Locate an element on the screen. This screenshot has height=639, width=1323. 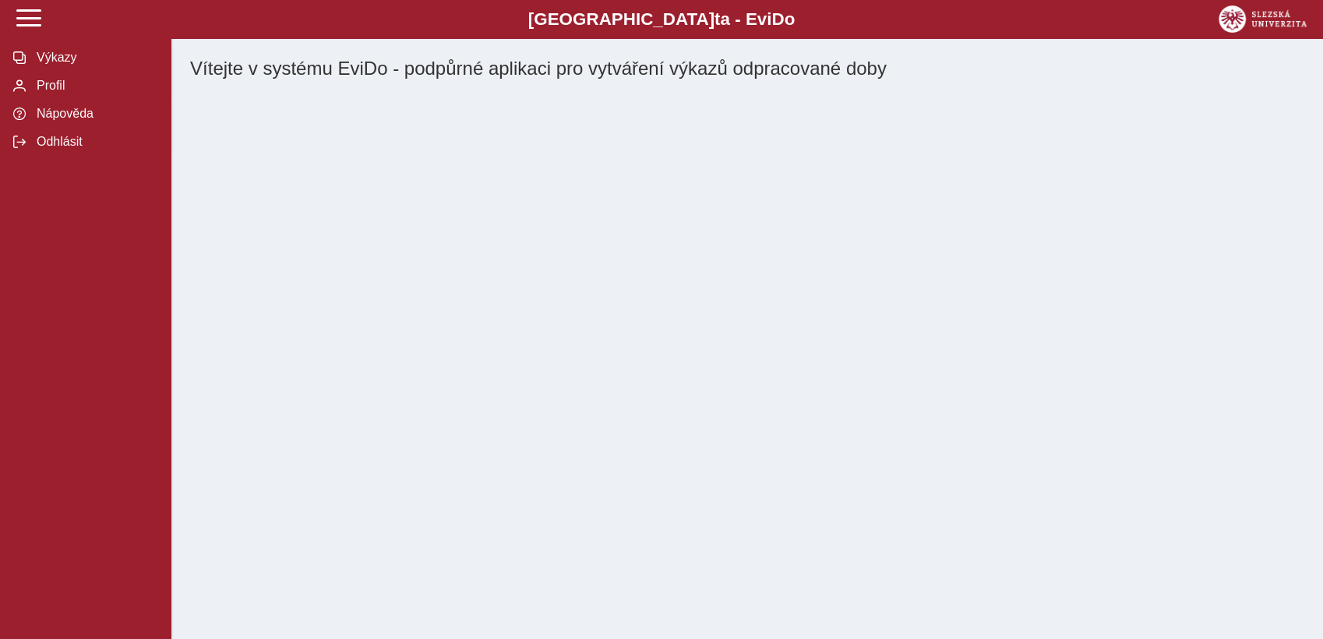
span: D is located at coordinates (777, 19).